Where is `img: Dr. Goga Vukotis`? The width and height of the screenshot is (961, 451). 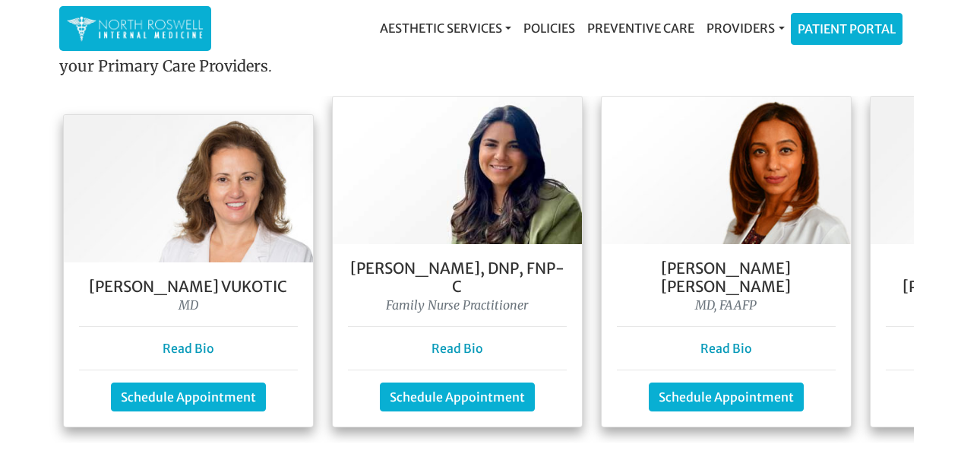
img: Dr. Goga Vukotis is located at coordinates (188, 188).